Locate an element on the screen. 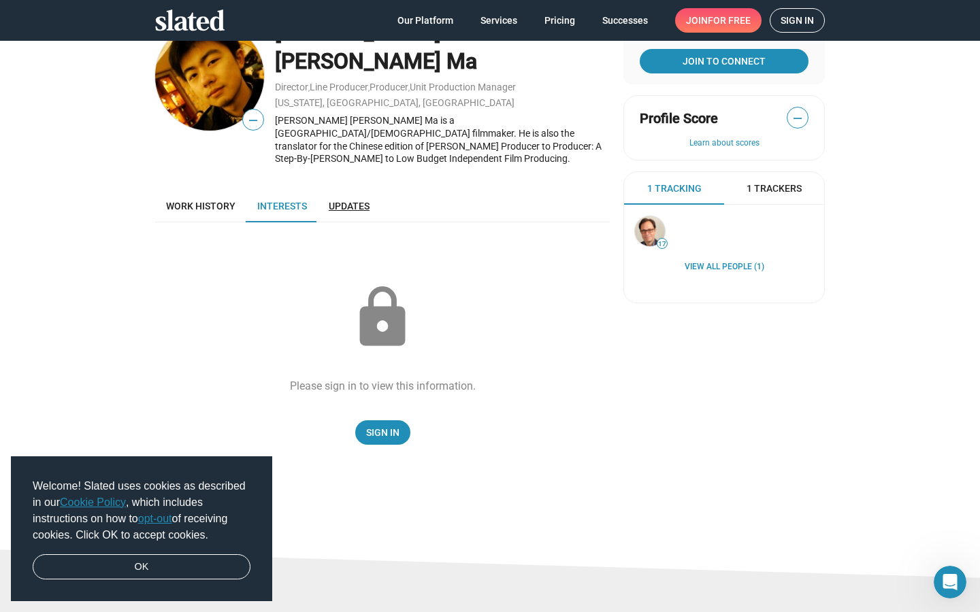  a: Producer is located at coordinates (388, 87).